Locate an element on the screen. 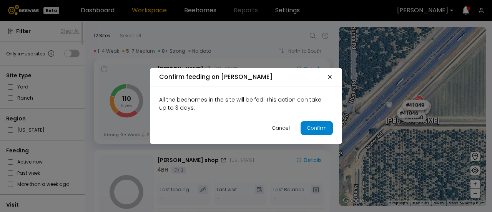 This screenshot has height=212, width=492. div: Cancel is located at coordinates (281, 128).